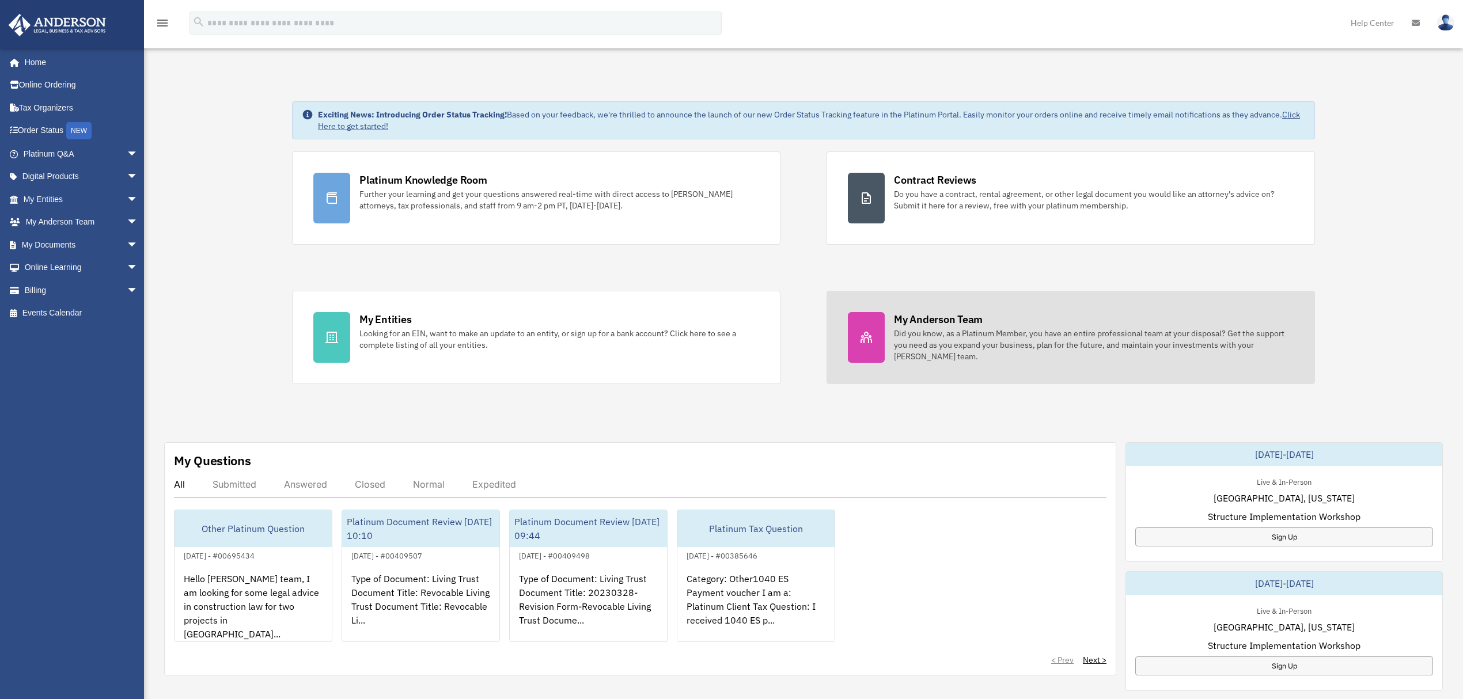 The image size is (1463, 699). What do you see at coordinates (82, 108) in the screenshot?
I see `a: Tax Organizers` at bounding box center [82, 108].